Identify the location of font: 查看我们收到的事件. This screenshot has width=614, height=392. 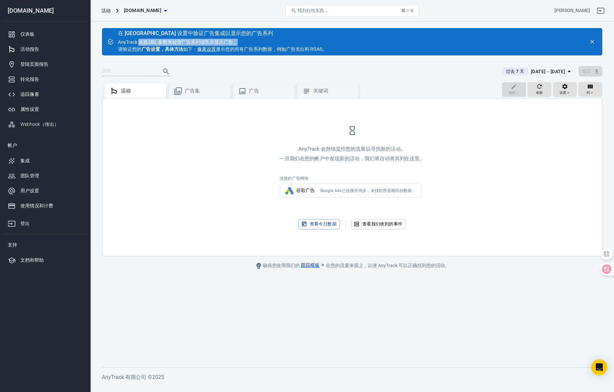
(382, 224).